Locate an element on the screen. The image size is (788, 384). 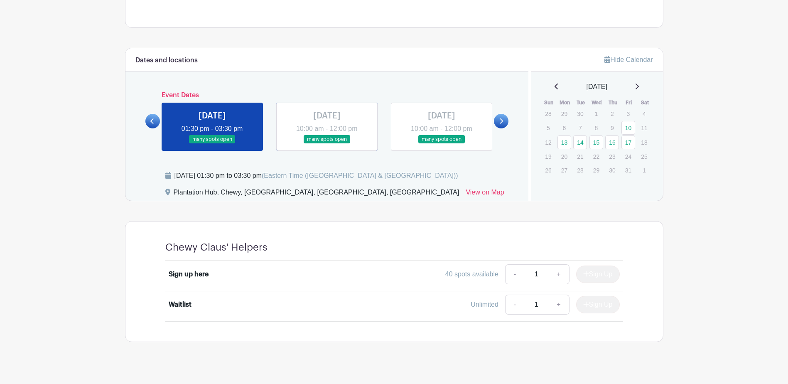
th: Sun is located at coordinates (549, 103).